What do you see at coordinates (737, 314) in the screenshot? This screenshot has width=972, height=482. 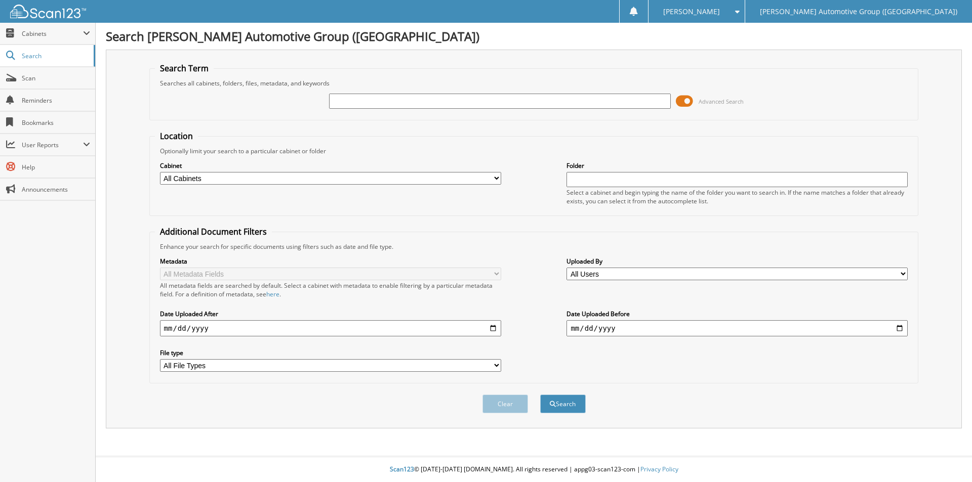 I see `label: Date Uploaded Before` at bounding box center [737, 314].